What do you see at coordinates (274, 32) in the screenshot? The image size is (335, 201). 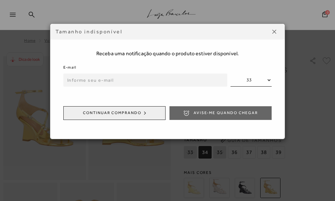 I see `img: icon-close.png` at bounding box center [274, 32].